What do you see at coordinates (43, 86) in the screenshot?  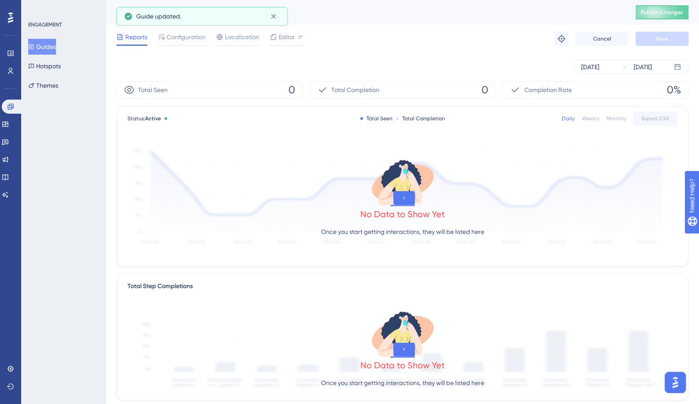 I see `button: Themes` at bounding box center [43, 86].